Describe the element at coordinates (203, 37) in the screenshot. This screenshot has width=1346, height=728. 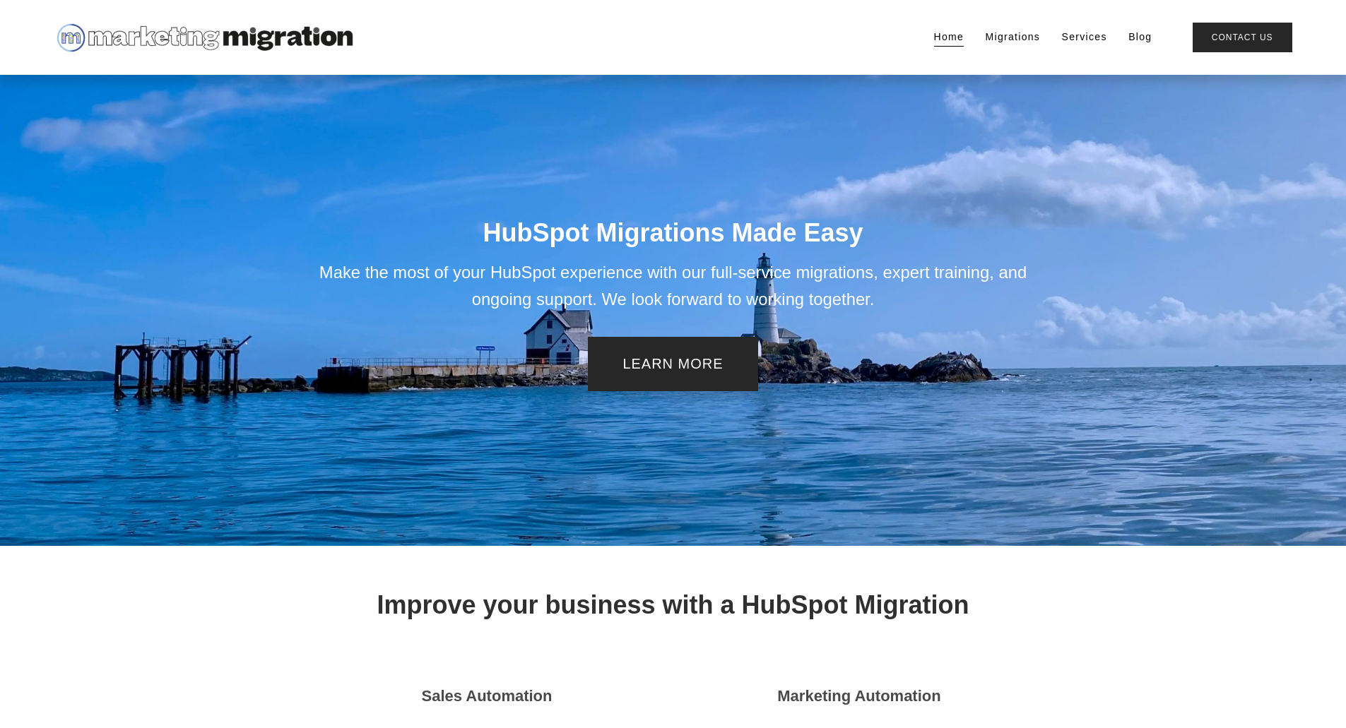
I see `img: Marketing Migration` at that location.